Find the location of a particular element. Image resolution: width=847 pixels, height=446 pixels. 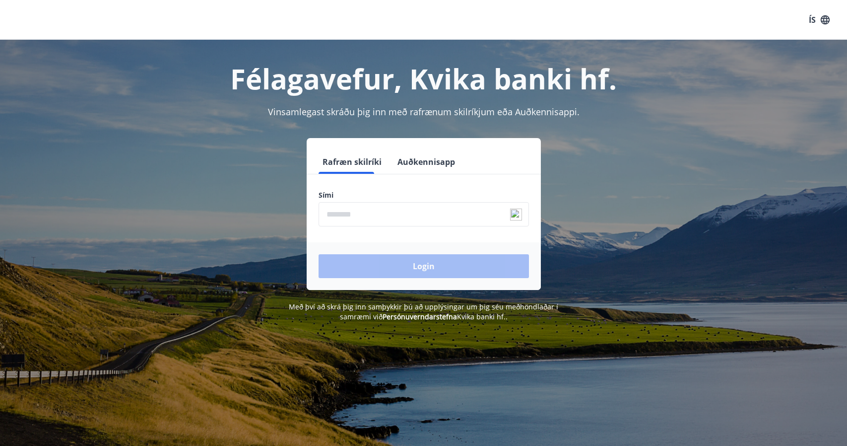

button: Auðkennisapp is located at coordinates (426, 162).